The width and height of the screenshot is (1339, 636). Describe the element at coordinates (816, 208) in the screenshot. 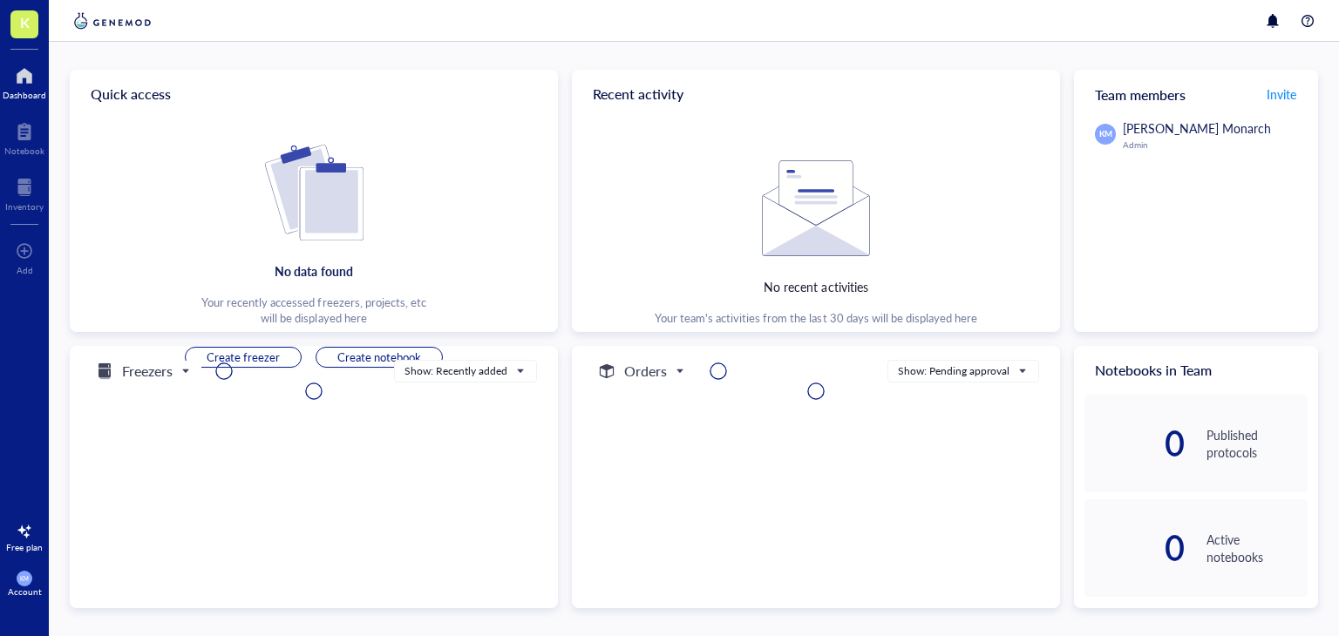

I see `img: Empty state` at that location.